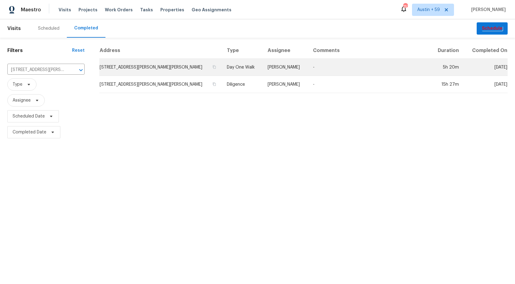  Describe the element at coordinates (369, 51) in the screenshot. I see `th: Comments` at that location.